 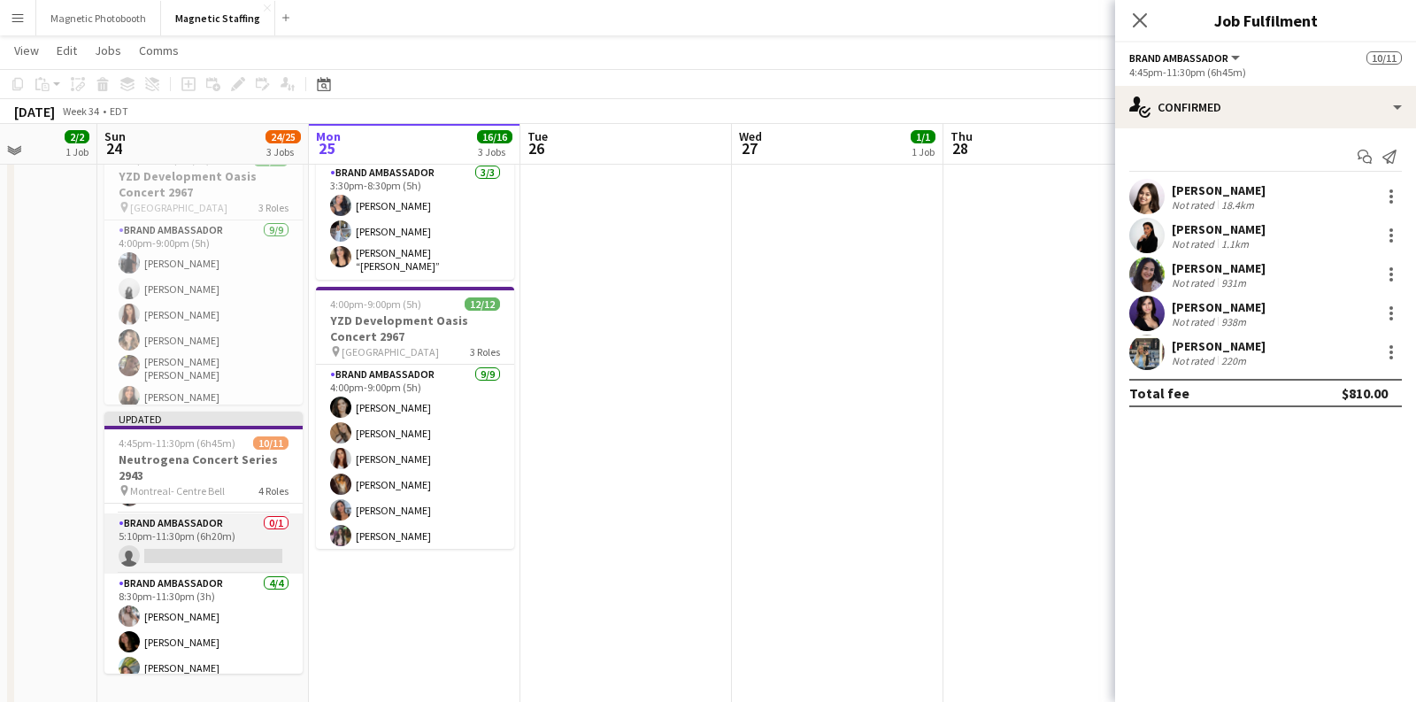 What do you see at coordinates (115, 136) in the screenshot?
I see `span: Sun` at bounding box center [115, 136].